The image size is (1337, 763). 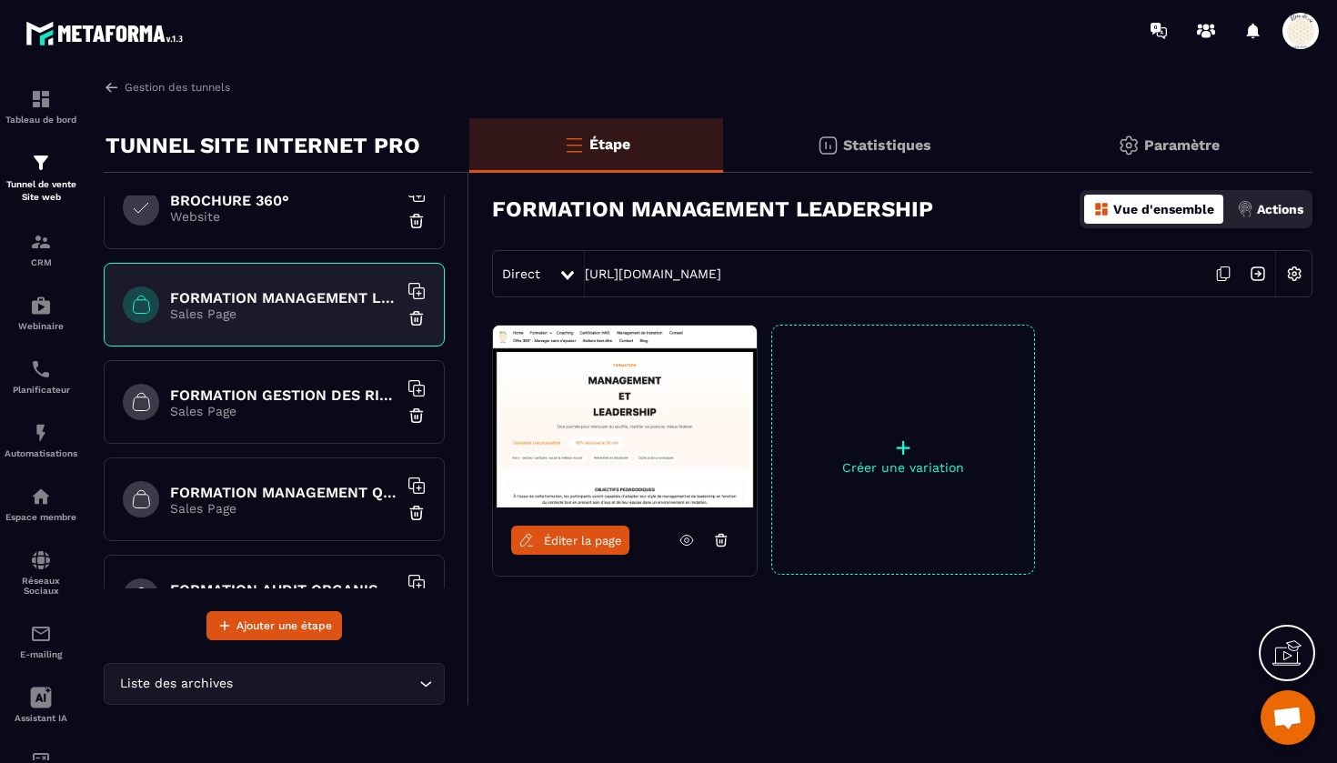 What do you see at coordinates (41, 369) in the screenshot?
I see `img: scheduler` at bounding box center [41, 369].